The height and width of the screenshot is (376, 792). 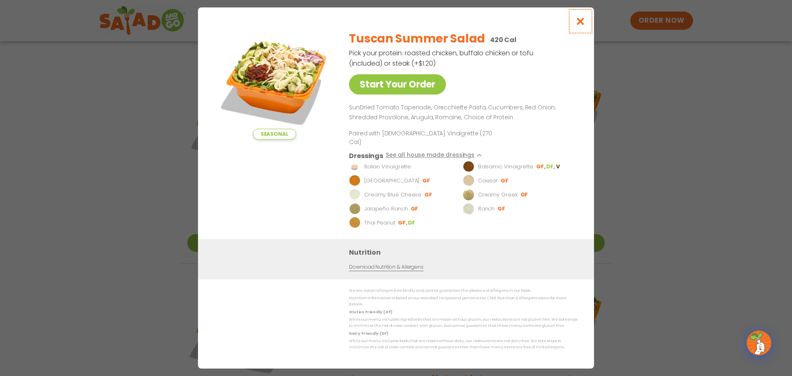 What do you see at coordinates (442, 58) in the screenshot?
I see `p: Pick your protein: roasted chicken, buffalo chicken or tofu (included) or steak (+$1.20)` at bounding box center [442, 58].